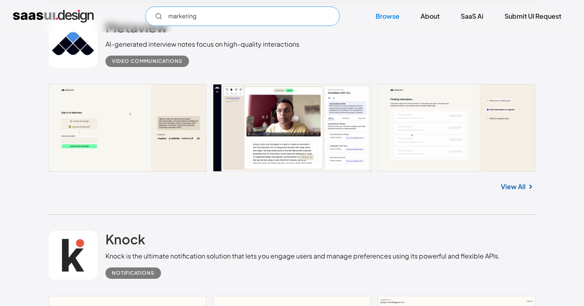 This screenshot has height=306, width=584. I want to click on form: Email Form, so click(243, 16).